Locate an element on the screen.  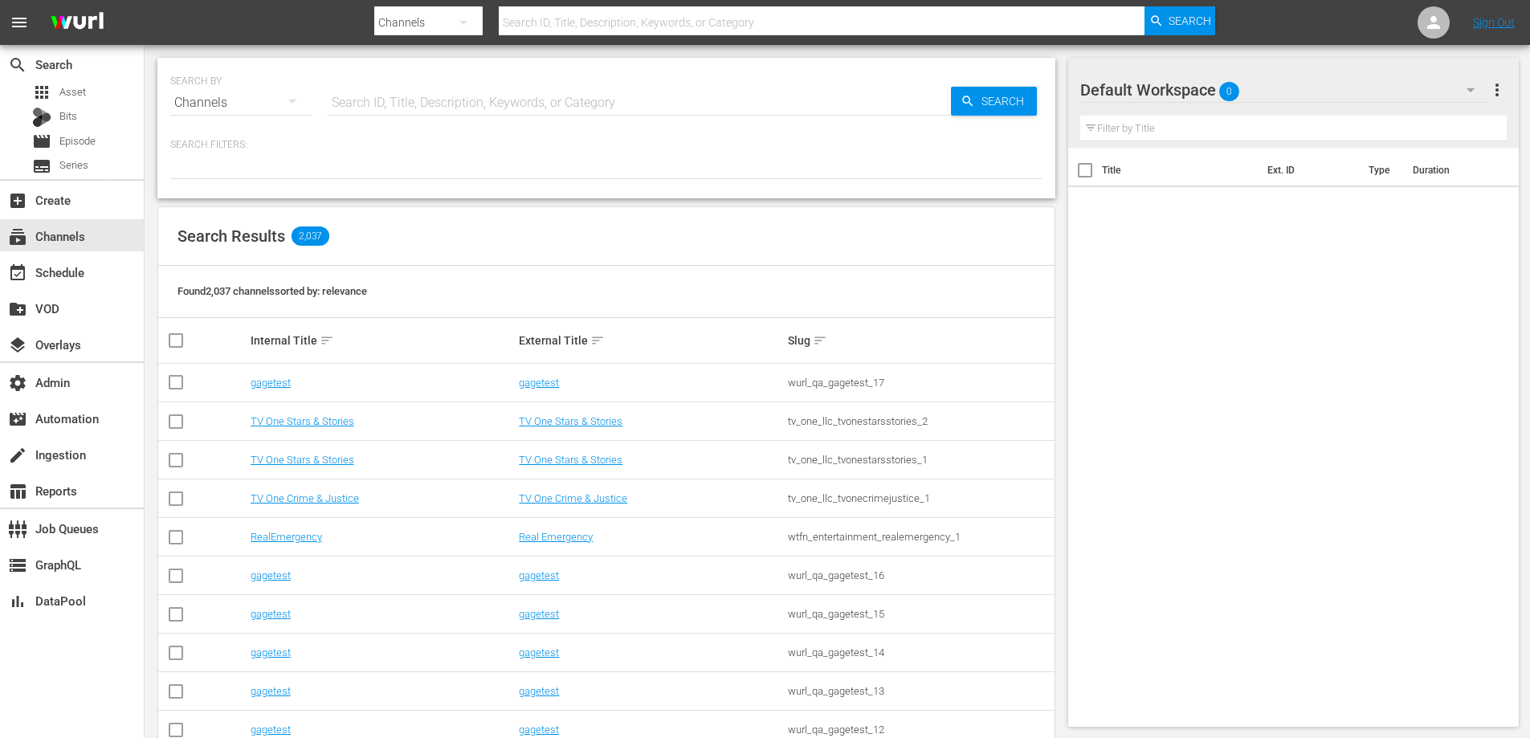
span: Admin is located at coordinates (18, 383).